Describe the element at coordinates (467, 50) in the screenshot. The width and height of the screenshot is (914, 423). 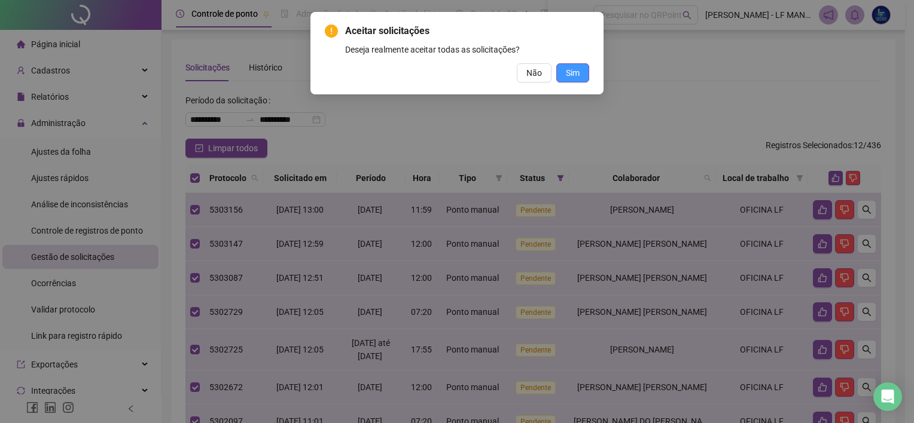
I see `div: Deseja realmente aceitar todas as solicitações?` at that location.